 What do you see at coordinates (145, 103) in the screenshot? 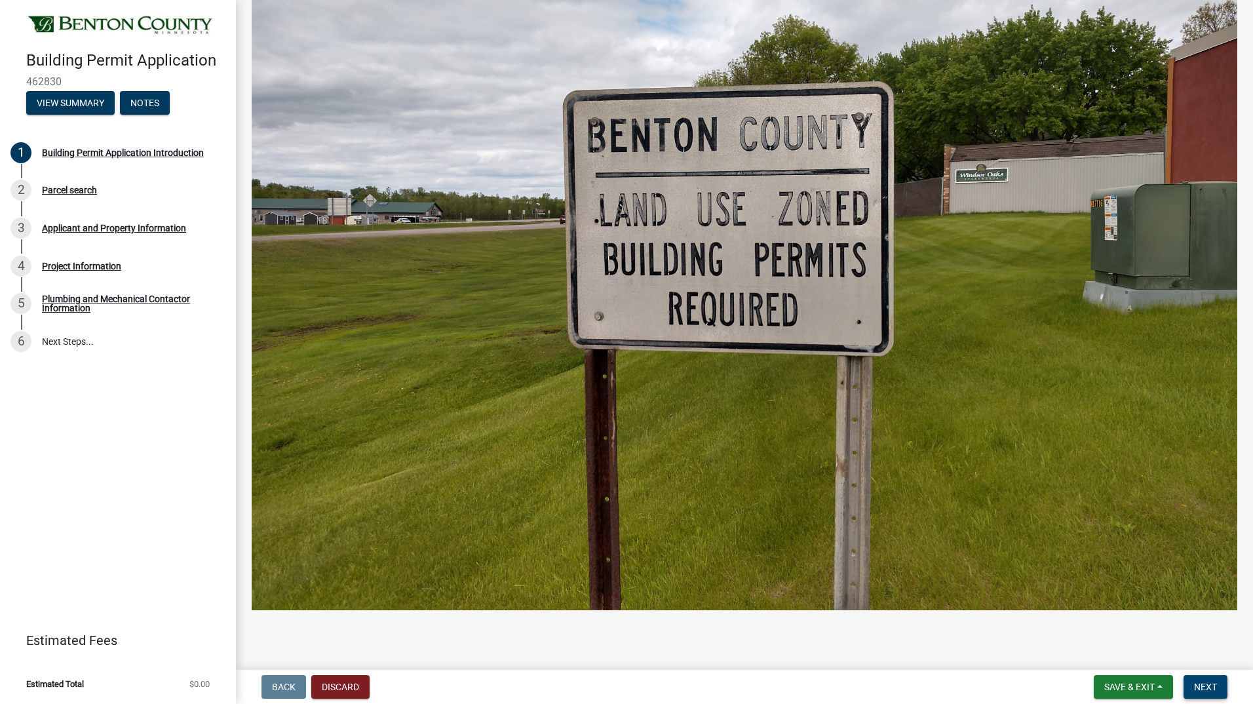
I see `button: Notes` at bounding box center [145, 103].